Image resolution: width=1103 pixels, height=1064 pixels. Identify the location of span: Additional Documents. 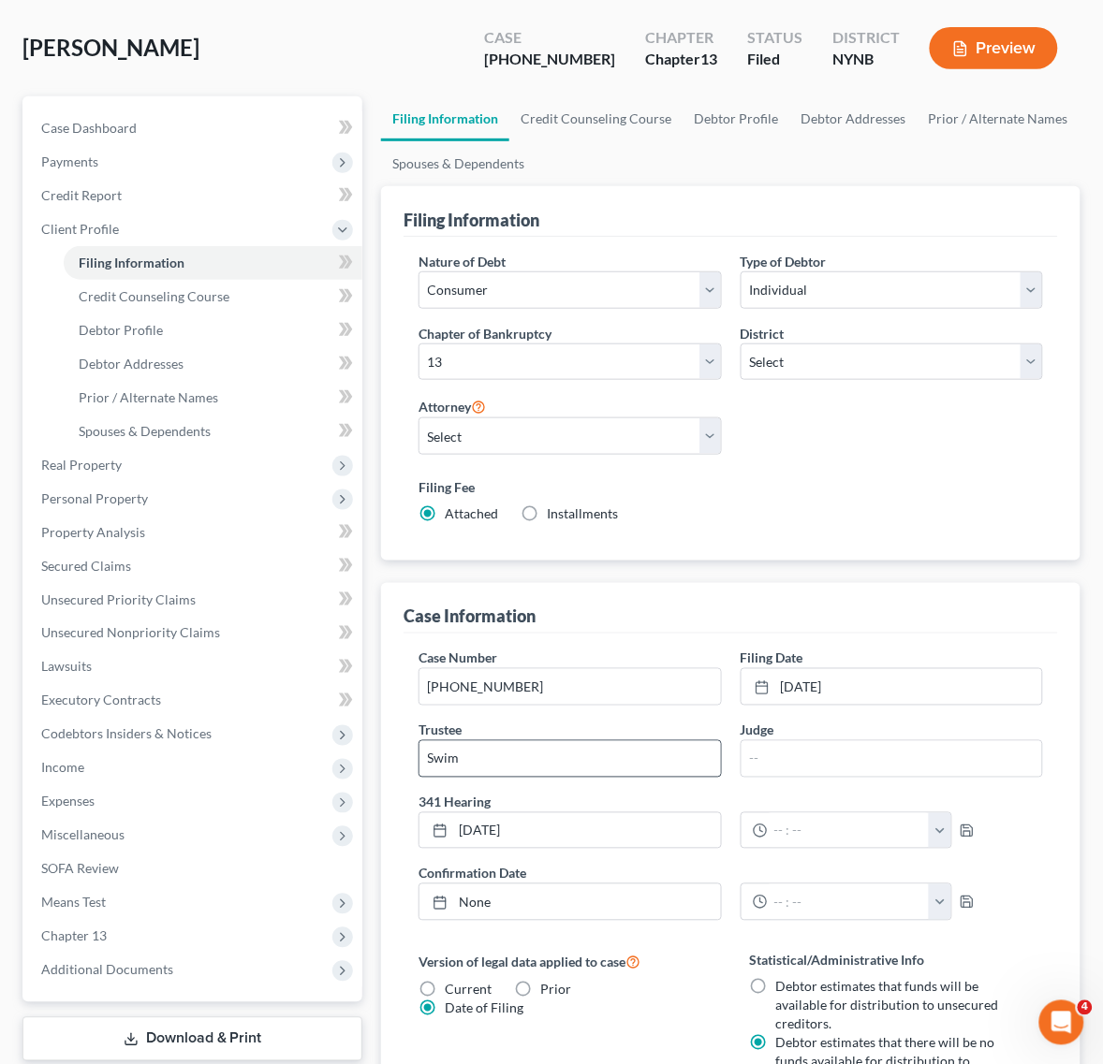
(107, 970).